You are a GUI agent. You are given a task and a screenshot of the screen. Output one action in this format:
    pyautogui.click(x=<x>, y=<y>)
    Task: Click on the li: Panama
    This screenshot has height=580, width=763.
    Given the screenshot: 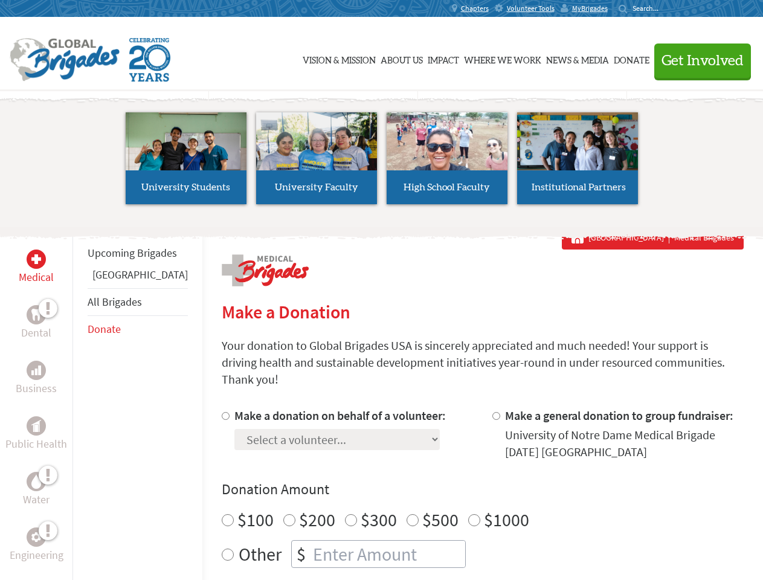 What is the action you would take?
    pyautogui.click(x=138, y=277)
    